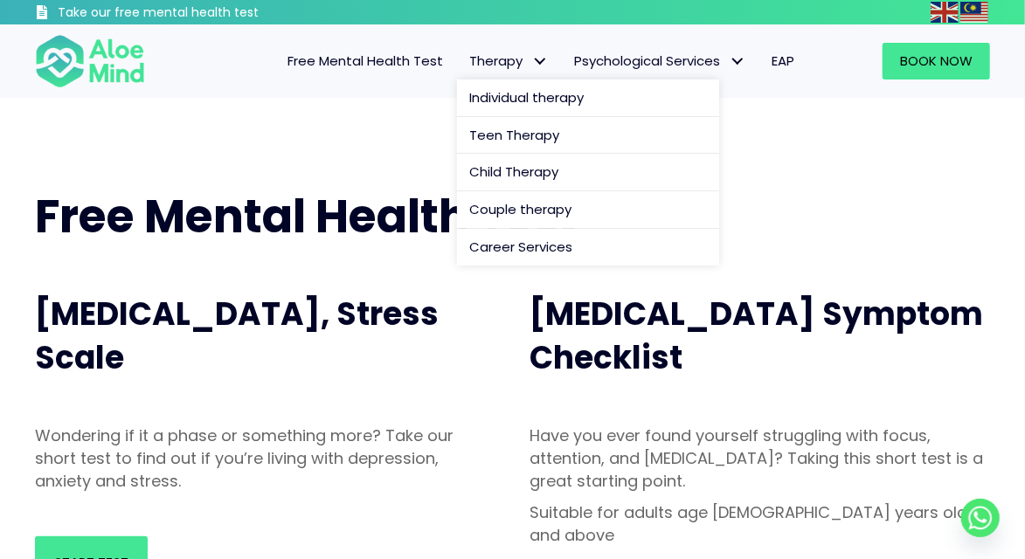 The height and width of the screenshot is (559, 1025). Describe the element at coordinates (510, 61) in the screenshot. I see `a: TherapyTherapy: submenu` at that location.